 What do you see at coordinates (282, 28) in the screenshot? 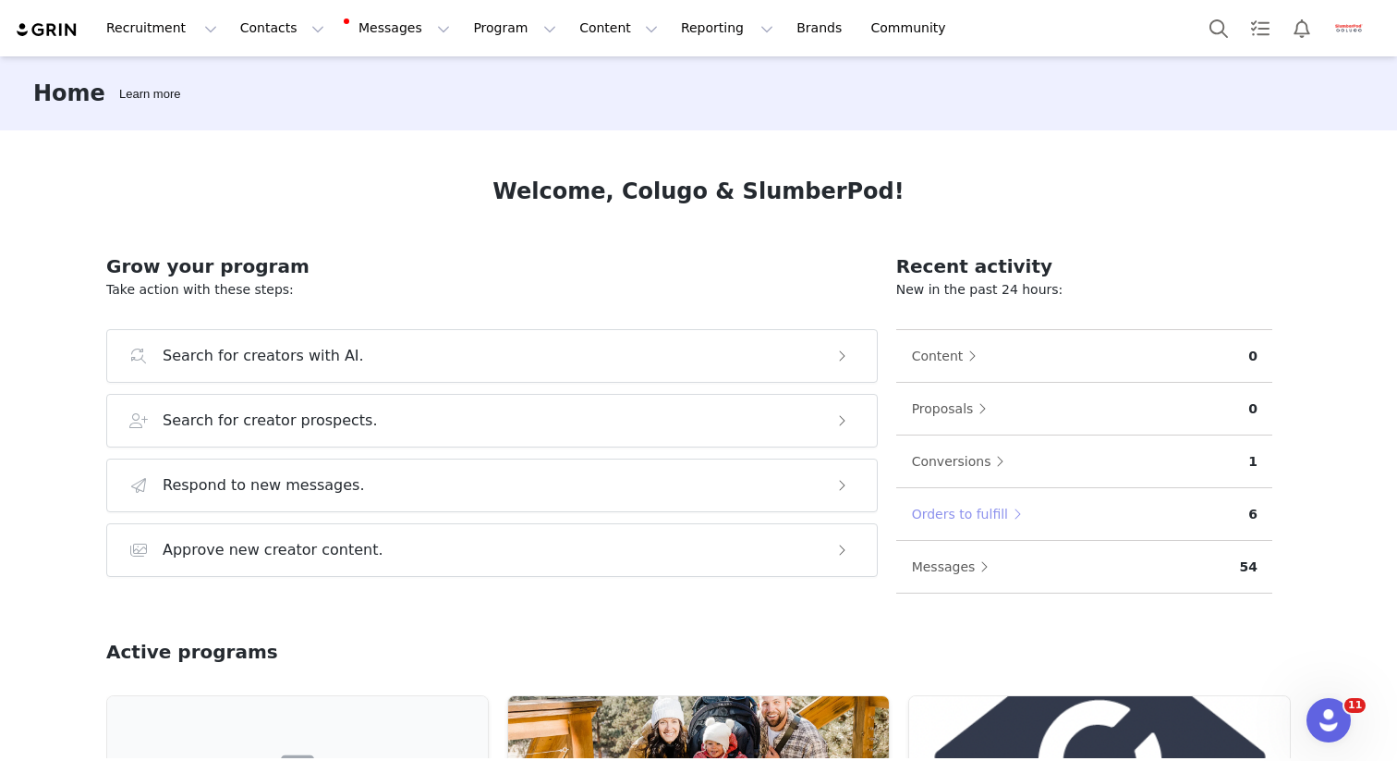
I see `button: Contacts` at bounding box center [282, 28].